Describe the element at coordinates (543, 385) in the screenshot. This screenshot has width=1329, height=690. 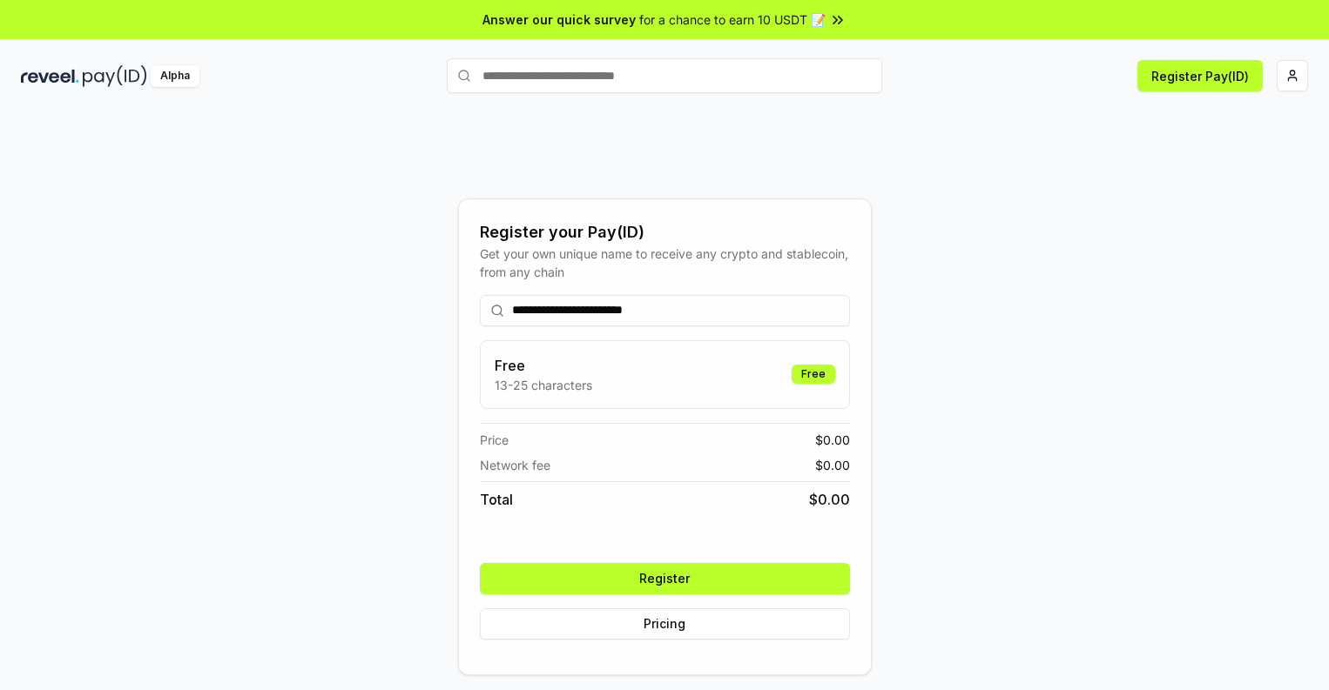
I see `p: 13-25 characters` at that location.